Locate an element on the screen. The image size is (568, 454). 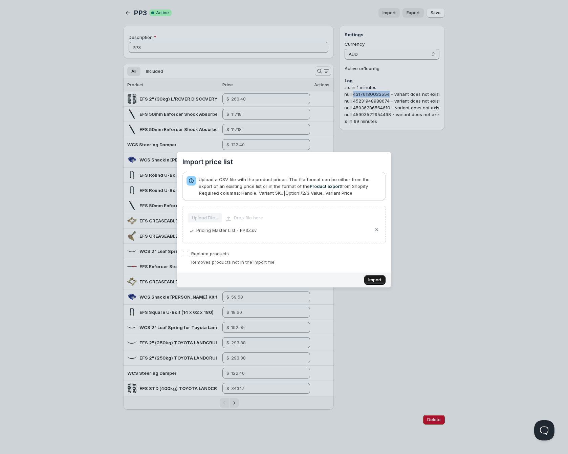
vaadin-dialog-overlay: Import price list is located at coordinates (284, 227).